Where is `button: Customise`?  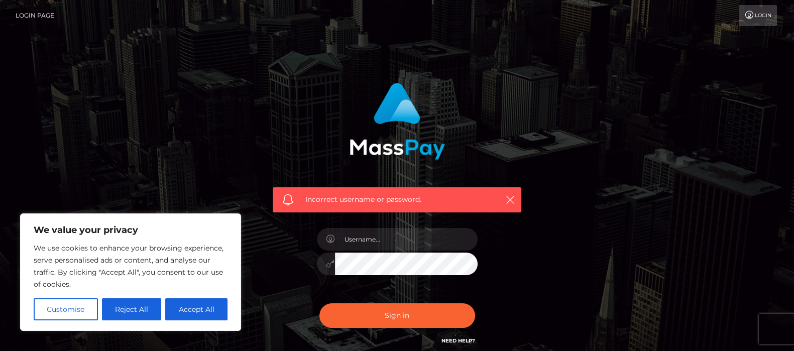
button: Customise is located at coordinates (66, 310).